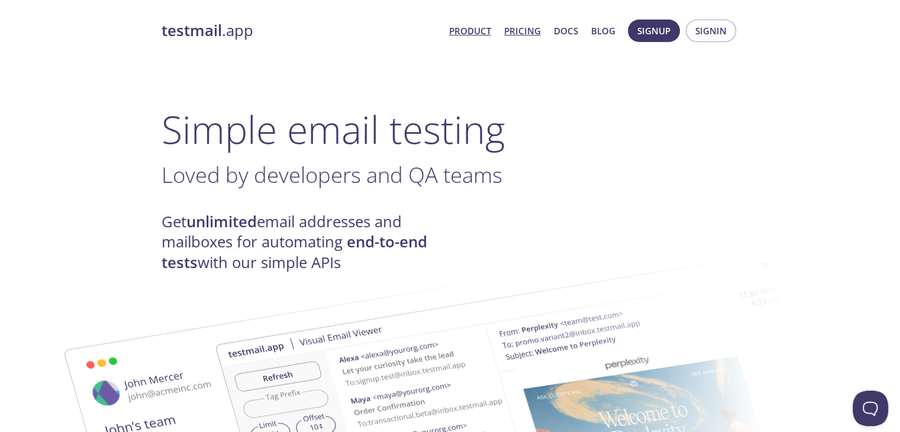 This screenshot has width=900, height=432. I want to click on h4: Get email addresses and mailboxes for automating with our simple APIs, so click(306, 242).